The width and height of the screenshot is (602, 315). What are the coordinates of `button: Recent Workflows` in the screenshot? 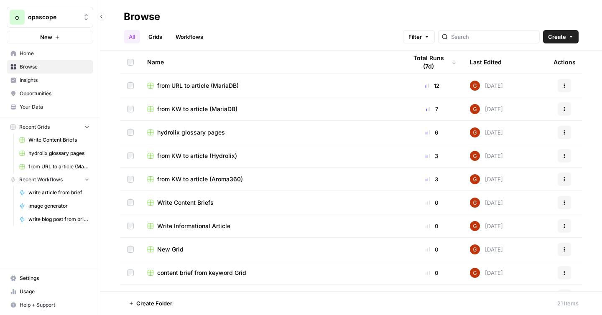 It's located at (50, 180).